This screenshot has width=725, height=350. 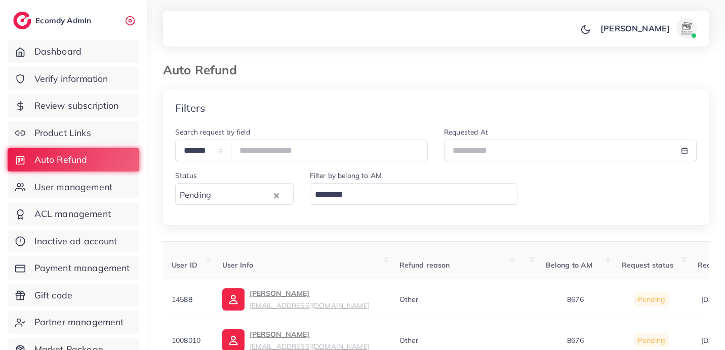 I want to click on span: Inactive ad account, so click(x=76, y=241).